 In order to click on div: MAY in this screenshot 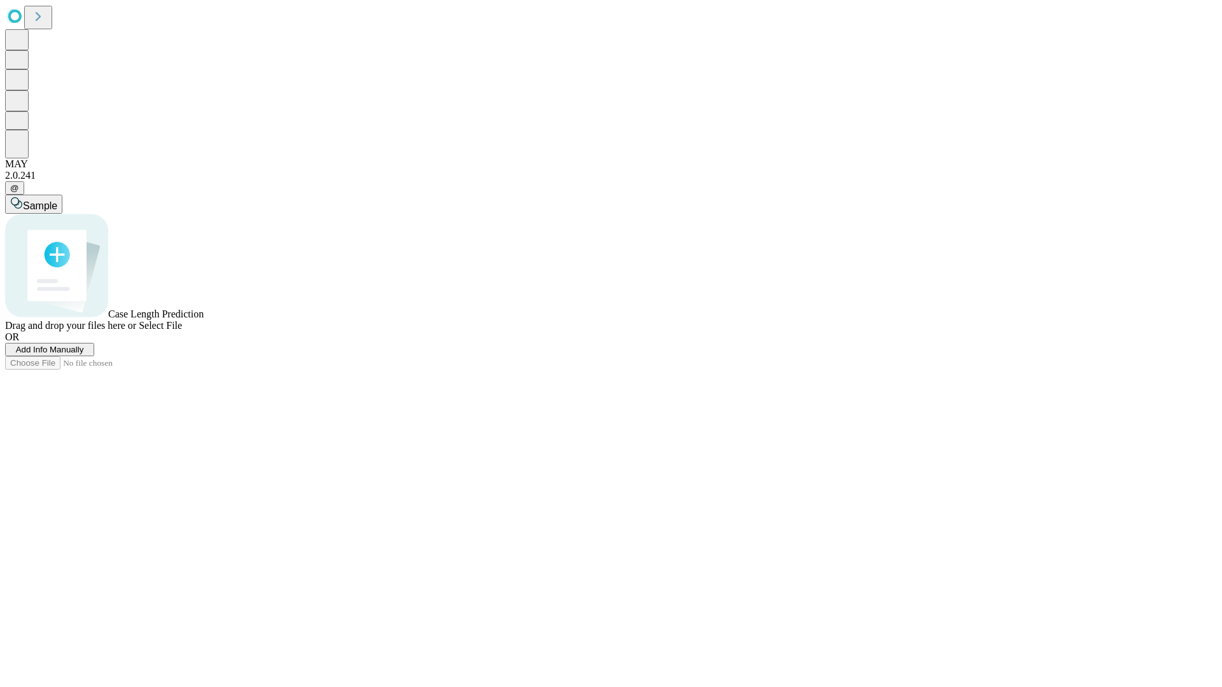, I will do `click(611, 164)`.